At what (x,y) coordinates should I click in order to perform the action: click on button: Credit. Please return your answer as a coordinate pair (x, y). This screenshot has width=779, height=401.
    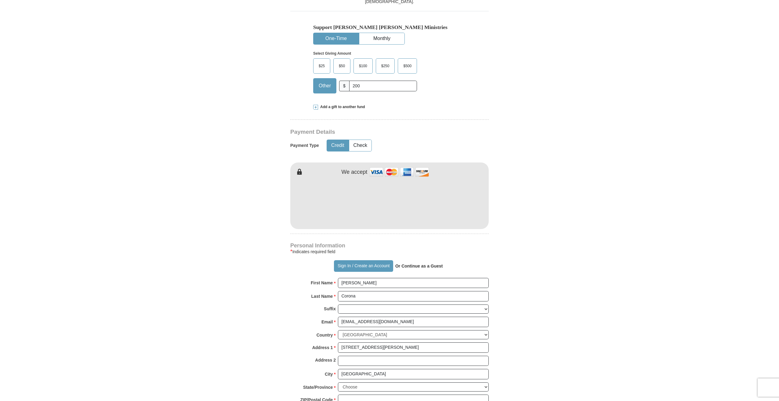
    Looking at the image, I should click on (338, 145).